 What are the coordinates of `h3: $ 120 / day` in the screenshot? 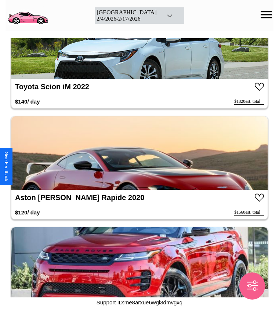 It's located at (28, 212).